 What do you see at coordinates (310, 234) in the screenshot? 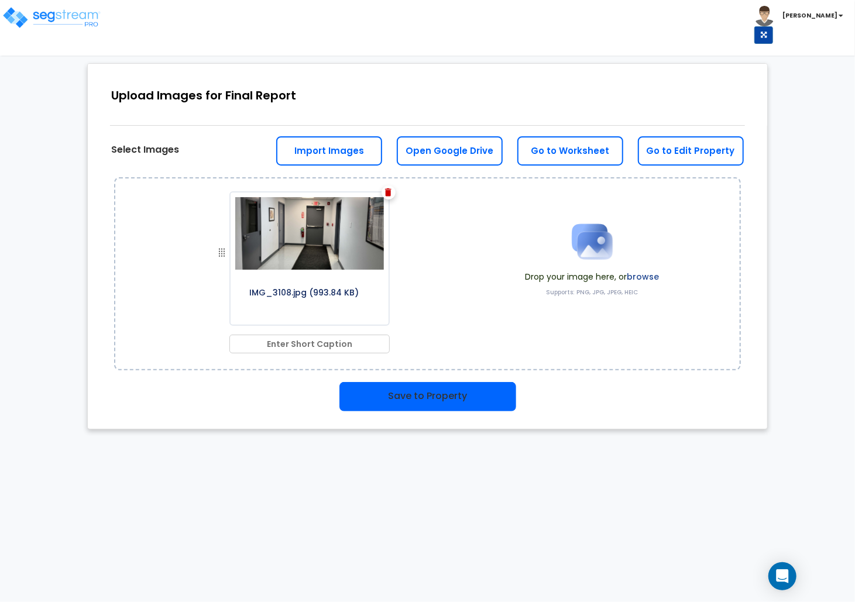
I see `img: 2Q==` at bounding box center [310, 234].